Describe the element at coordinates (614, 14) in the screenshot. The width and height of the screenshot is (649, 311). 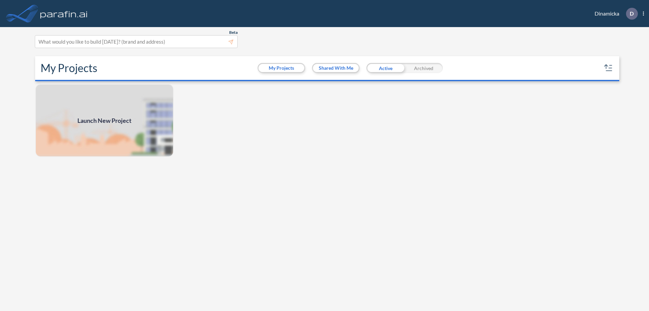
I see `div: Dinamicka` at that location.